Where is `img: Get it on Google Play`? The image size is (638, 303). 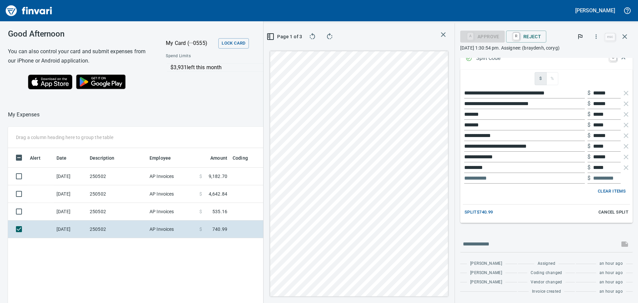 img: Get it on Google Play is located at coordinates (101, 82).